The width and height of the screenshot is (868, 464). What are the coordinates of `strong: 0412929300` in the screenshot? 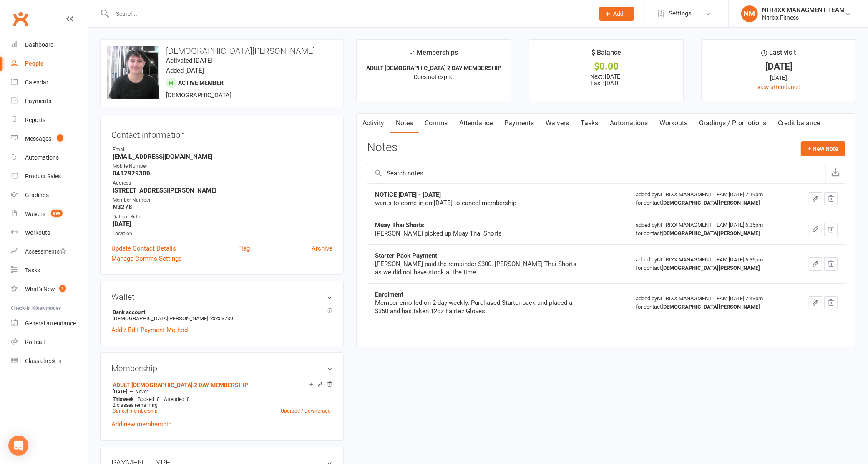 It's located at (222, 173).